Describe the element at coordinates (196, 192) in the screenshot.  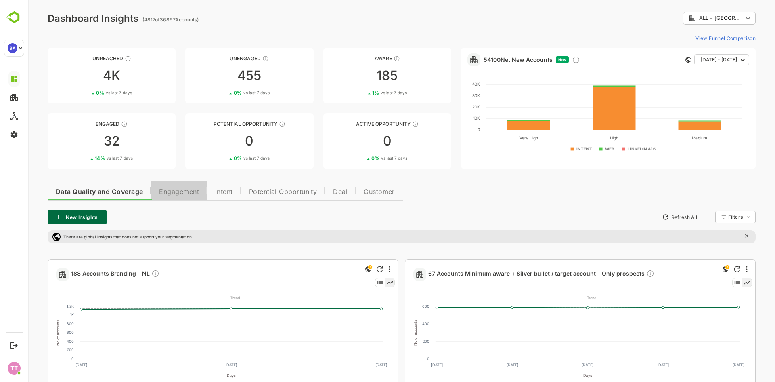
I see `span: Intent` at that location.